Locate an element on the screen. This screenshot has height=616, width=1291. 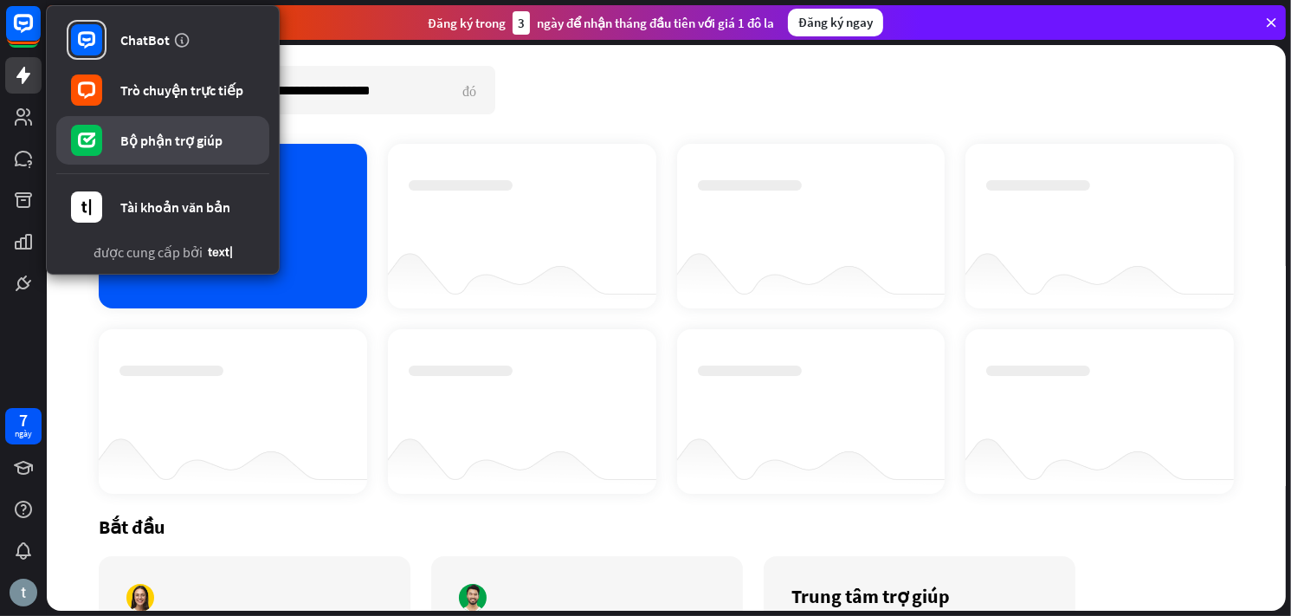
font: Đăng ký trong is located at coordinates (467, 23).